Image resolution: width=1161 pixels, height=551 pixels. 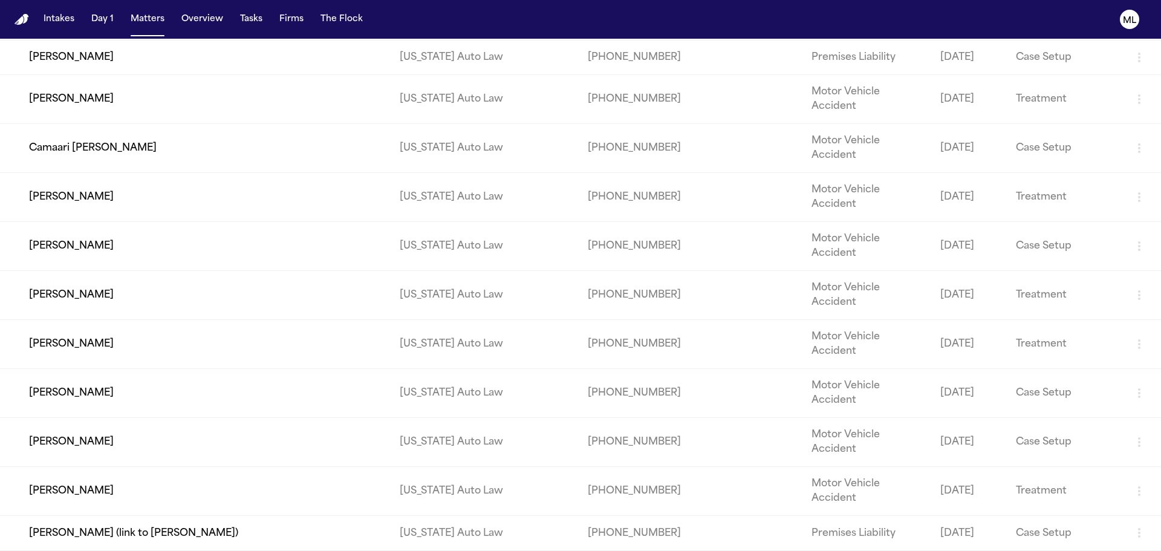 I want to click on a: Intakes, so click(x=59, y=19).